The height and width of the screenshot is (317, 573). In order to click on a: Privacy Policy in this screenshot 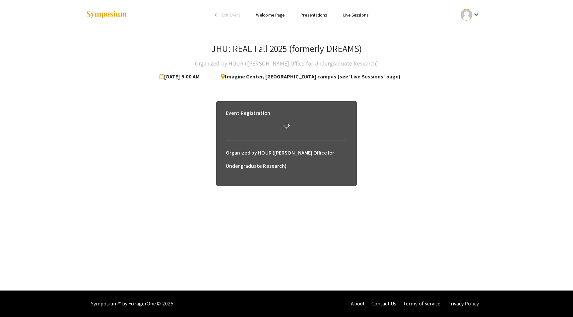, I will do `click(463, 304)`.